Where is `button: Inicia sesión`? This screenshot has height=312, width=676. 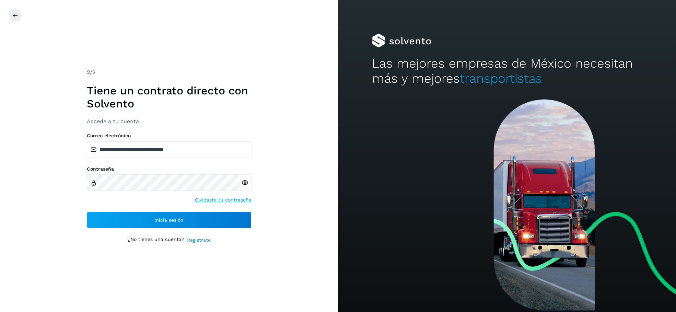
button: Inicia sesión is located at coordinates (169, 220).